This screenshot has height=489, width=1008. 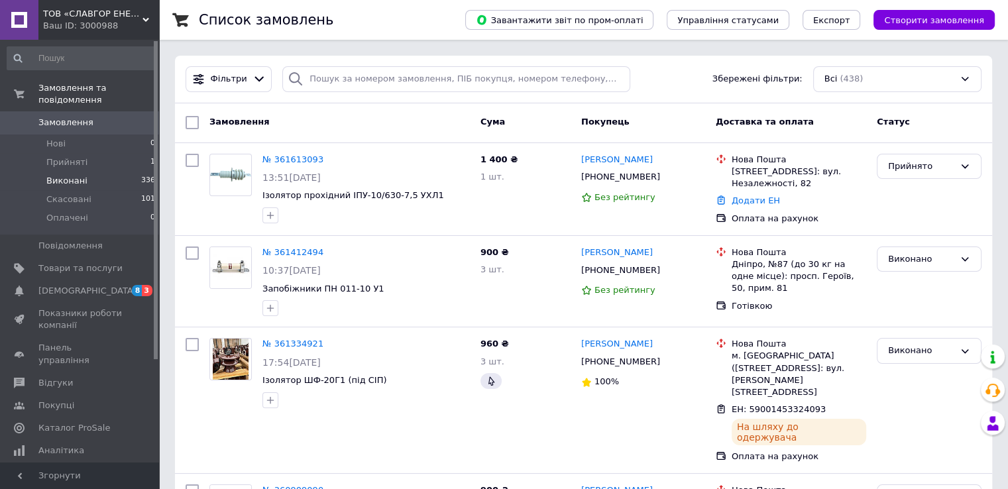 What do you see at coordinates (934, 20) in the screenshot?
I see `button: Створити замовлення` at bounding box center [934, 20].